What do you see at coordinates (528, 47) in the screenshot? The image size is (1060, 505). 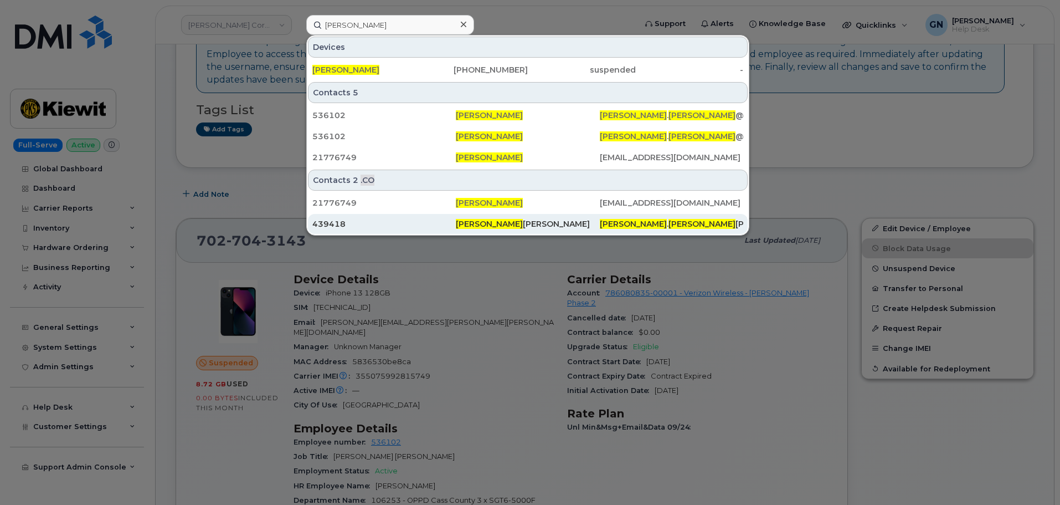 I see `div: Devices` at bounding box center [528, 47].